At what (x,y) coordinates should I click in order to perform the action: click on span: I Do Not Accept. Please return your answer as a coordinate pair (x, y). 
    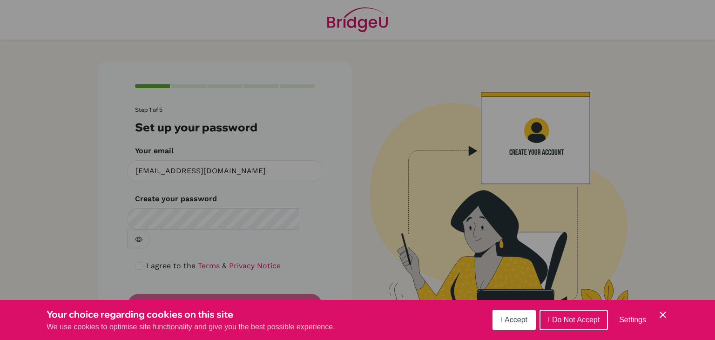
    Looking at the image, I should click on (574, 319).